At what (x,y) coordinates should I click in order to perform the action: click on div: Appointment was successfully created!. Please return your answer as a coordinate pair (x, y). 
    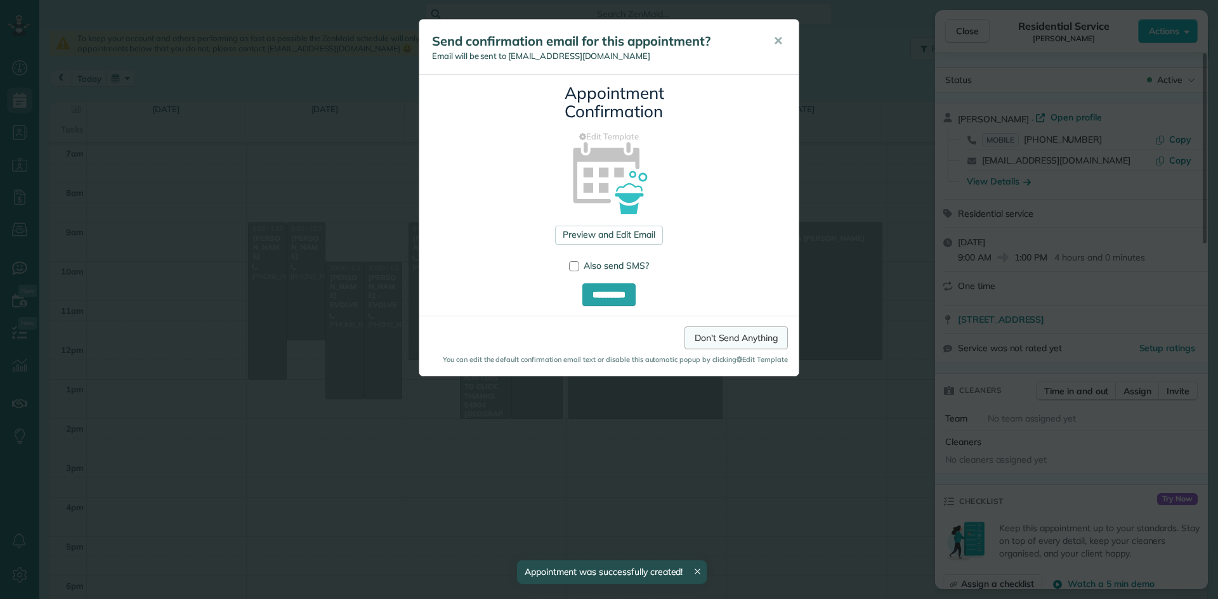
    Looking at the image, I should click on (612, 572).